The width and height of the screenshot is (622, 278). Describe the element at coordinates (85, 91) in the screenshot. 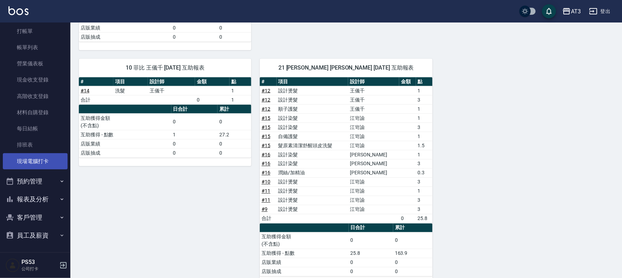

I see `a: #14` at that location.